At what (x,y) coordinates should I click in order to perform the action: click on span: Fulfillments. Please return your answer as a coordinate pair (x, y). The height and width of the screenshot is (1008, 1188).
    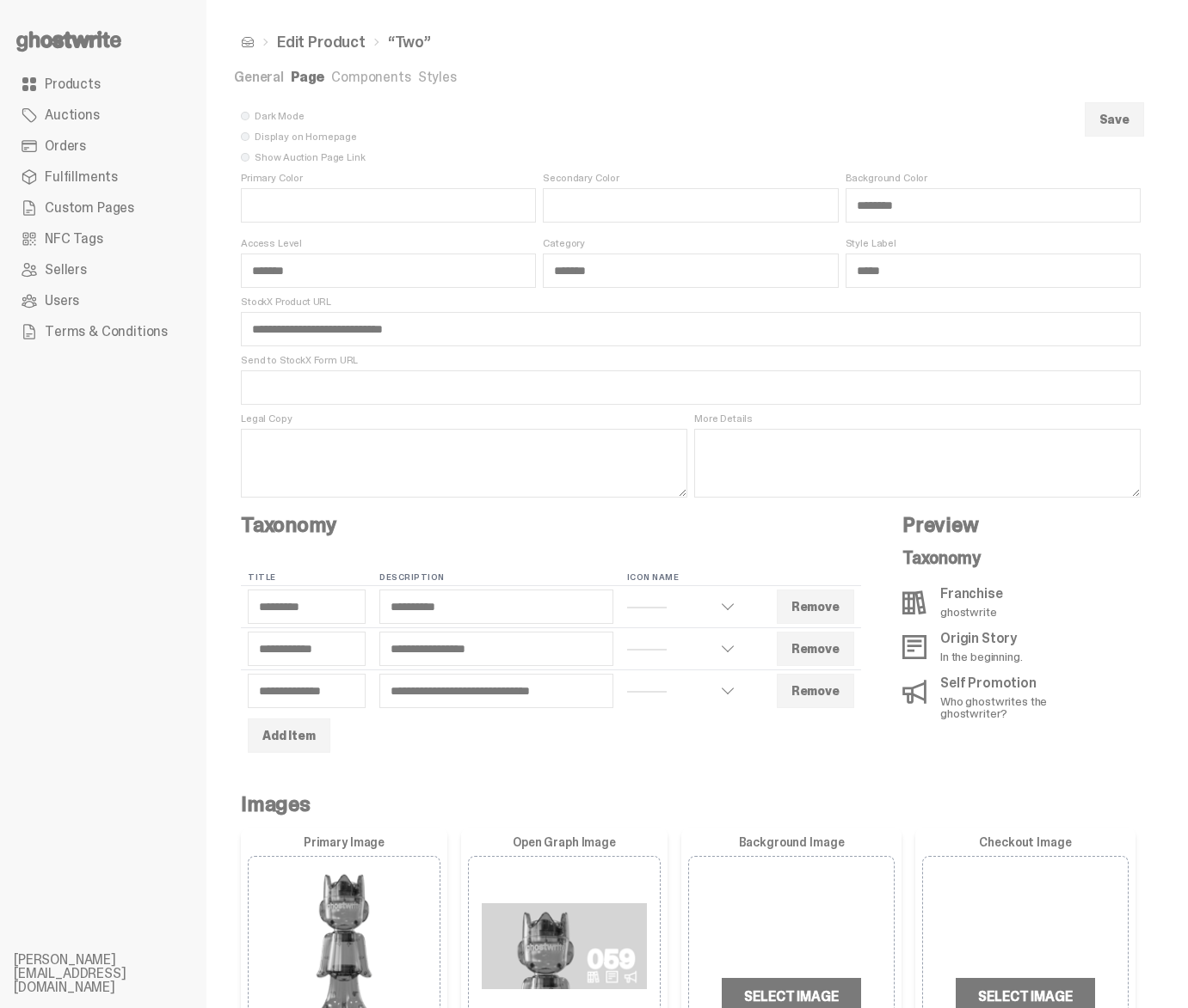
    Looking at the image, I should click on (81, 177).